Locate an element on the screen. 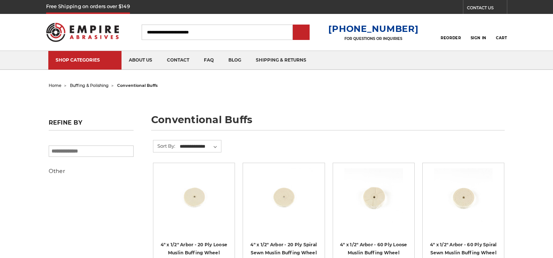  a: home is located at coordinates (55, 85).